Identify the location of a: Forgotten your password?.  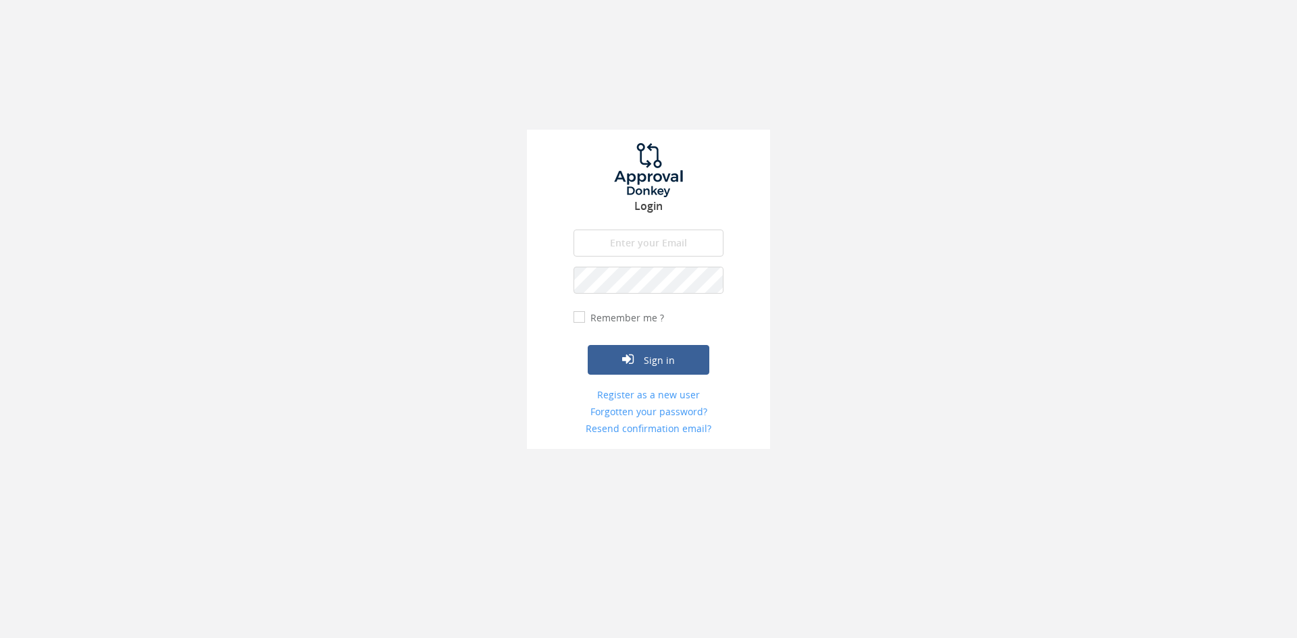
(648, 412).